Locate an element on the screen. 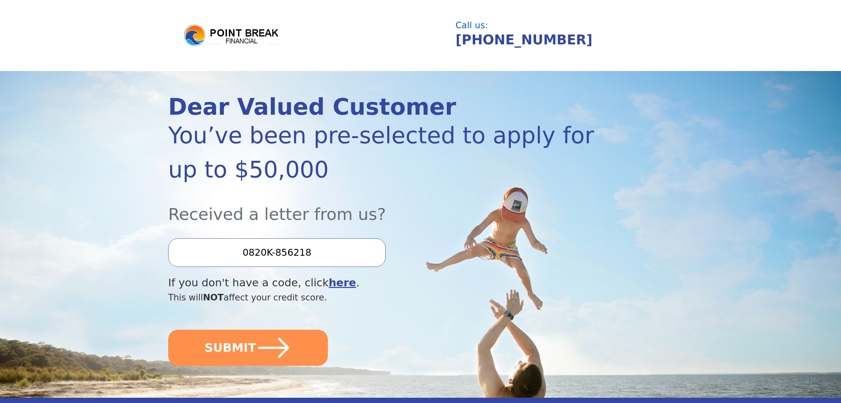 The height and width of the screenshot is (403, 841). div: If you don't have a code, click . is located at coordinates (383, 282).